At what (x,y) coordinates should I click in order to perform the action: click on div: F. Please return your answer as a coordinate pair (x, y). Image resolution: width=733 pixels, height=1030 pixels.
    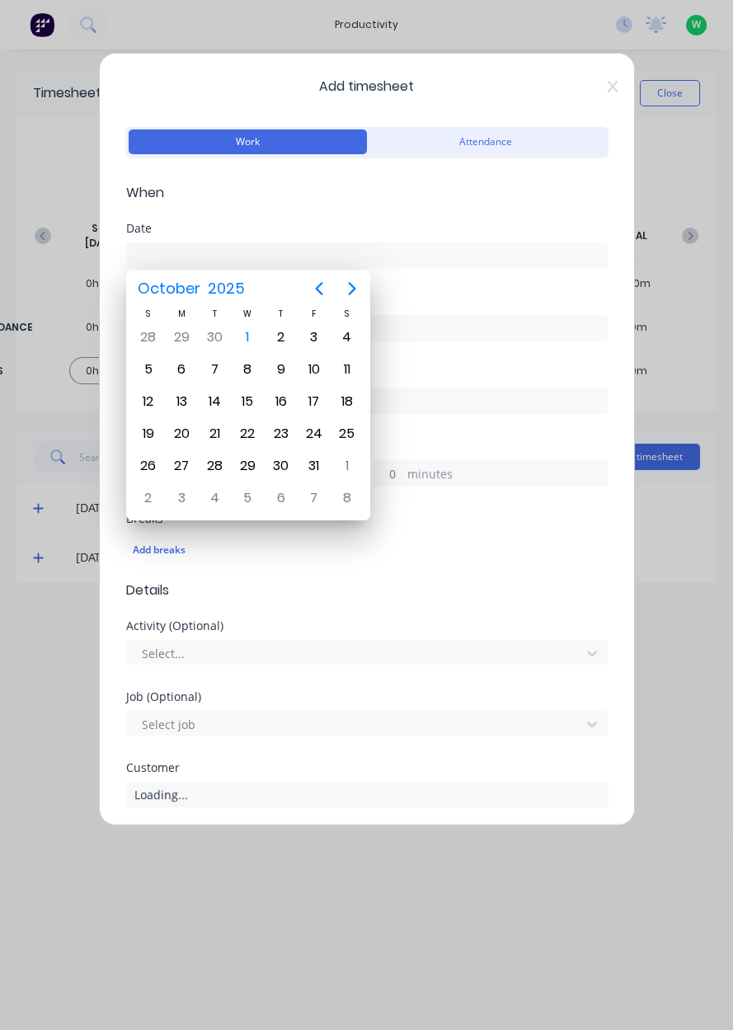
    Looking at the image, I should click on (314, 313).